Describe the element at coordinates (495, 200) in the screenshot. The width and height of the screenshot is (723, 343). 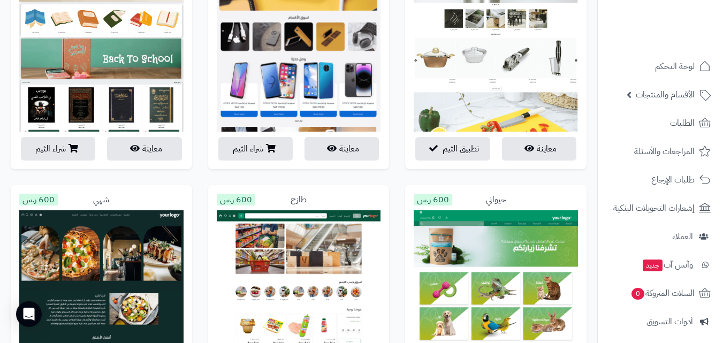
I see `div: حيواني` at that location.